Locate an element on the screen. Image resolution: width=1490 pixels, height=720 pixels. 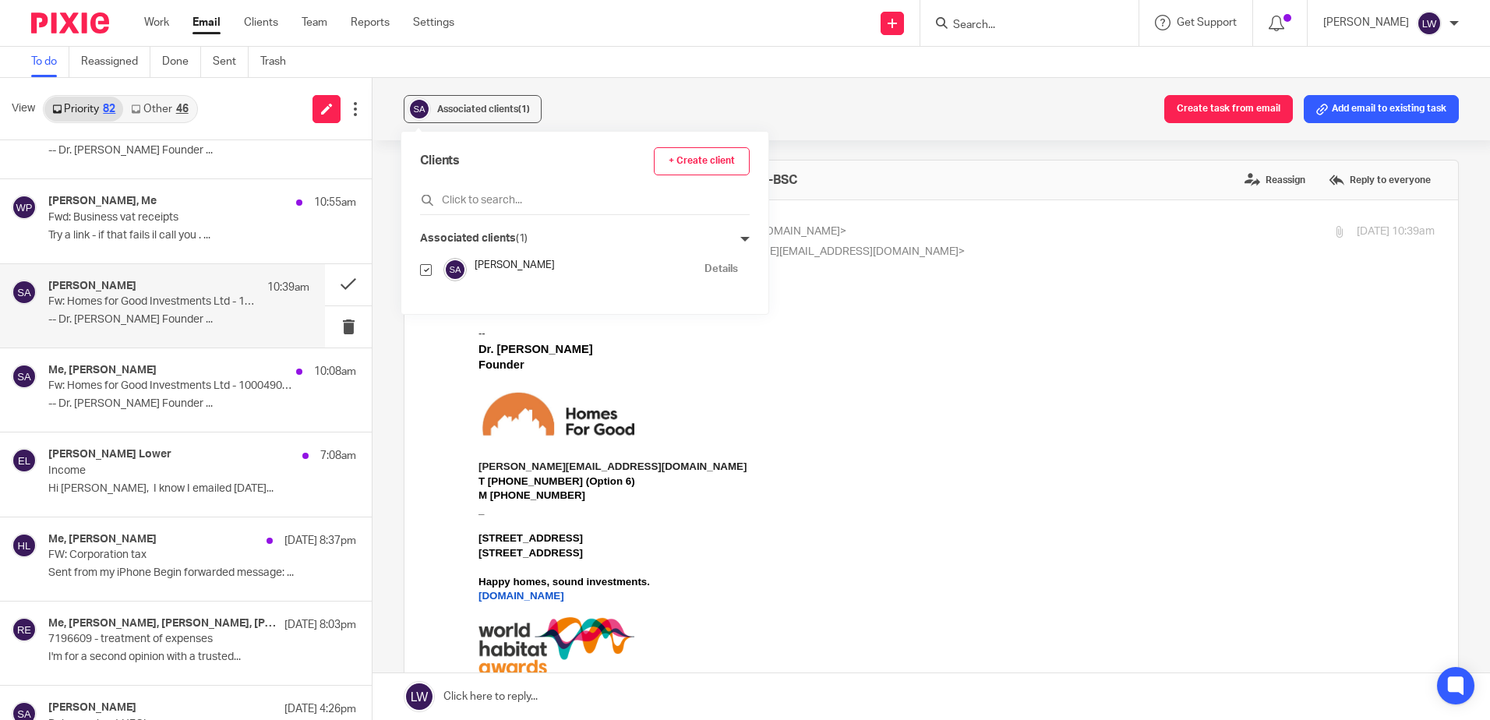
a: Team is located at coordinates (314, 23).